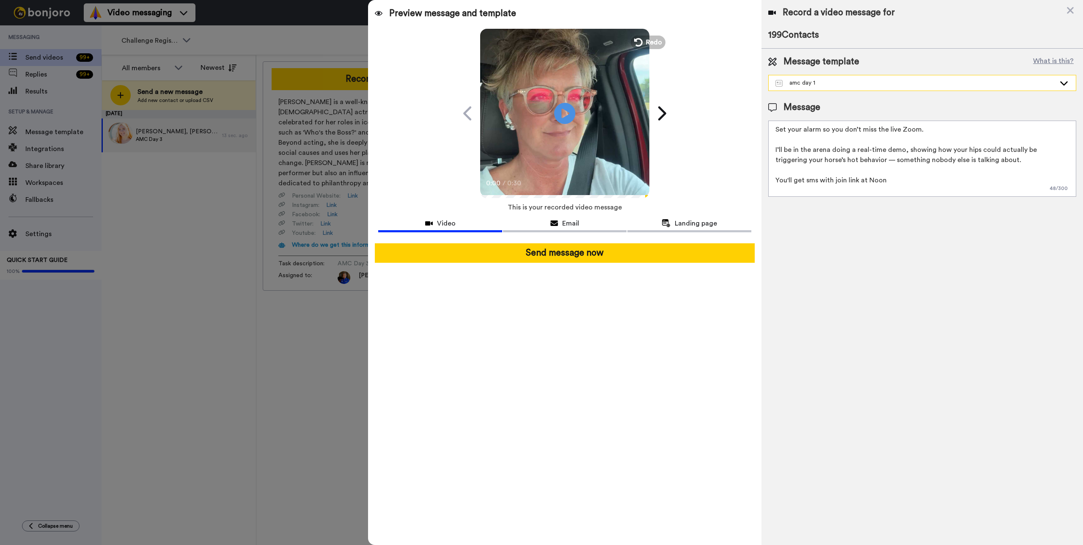 The width and height of the screenshot is (1083, 545). Describe the element at coordinates (923, 159) in the screenshot. I see `textarea: Set your alarm so you don’t miss the live Zoom. I’ll be in the arena doing a real-time demo, show...` at that location.